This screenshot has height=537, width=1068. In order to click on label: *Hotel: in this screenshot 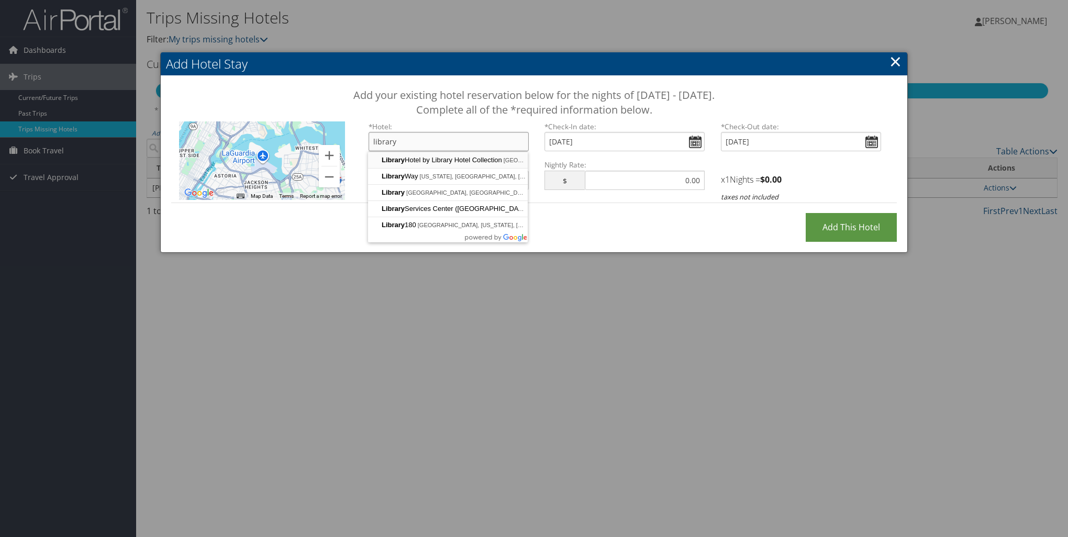, I will do `click(449, 127)`.